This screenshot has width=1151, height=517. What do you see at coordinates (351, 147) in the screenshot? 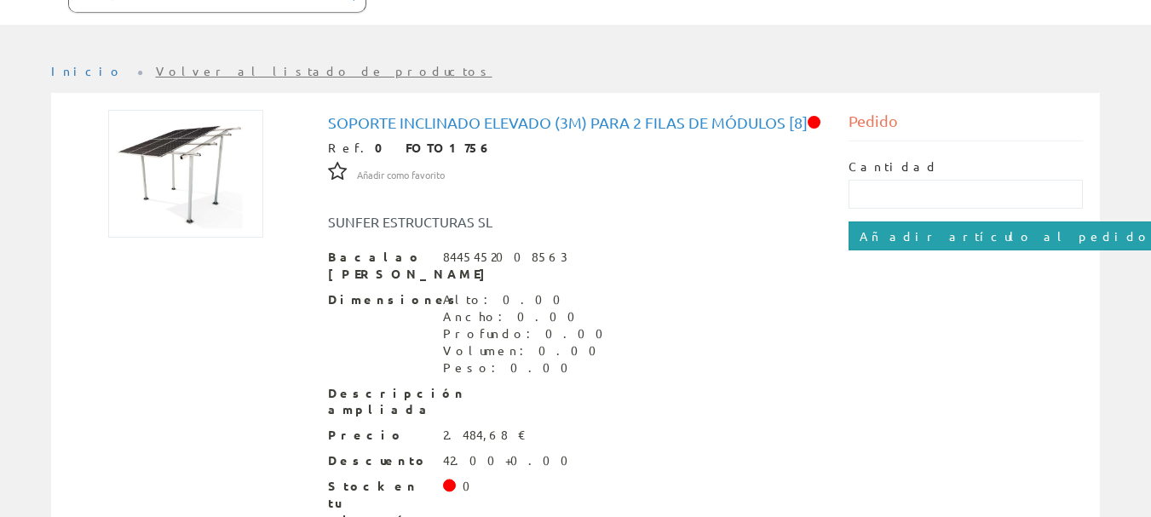
I see `font: Ref.` at bounding box center [351, 147].